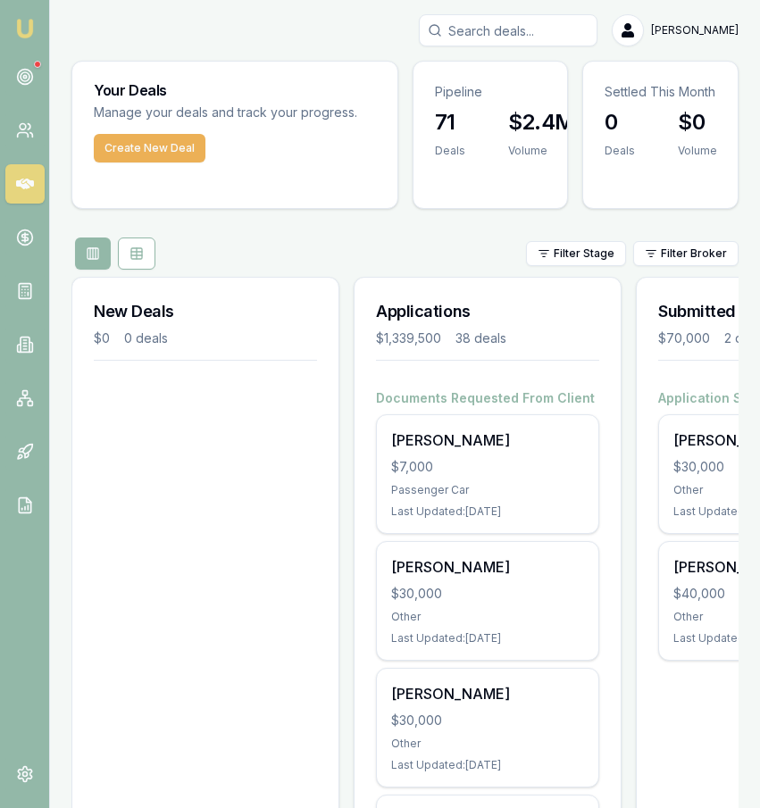 This screenshot has width=760, height=808. Describe the element at coordinates (490, 92) in the screenshot. I see `p: Pipeline` at that location.